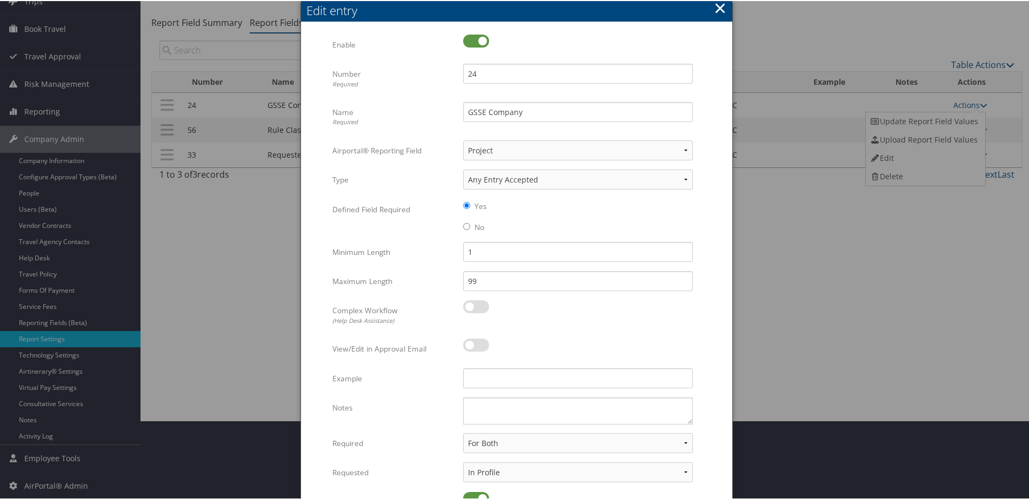 The height and width of the screenshot is (499, 1029). What do you see at coordinates (480, 205) in the screenshot?
I see `label: Yes` at bounding box center [480, 205].